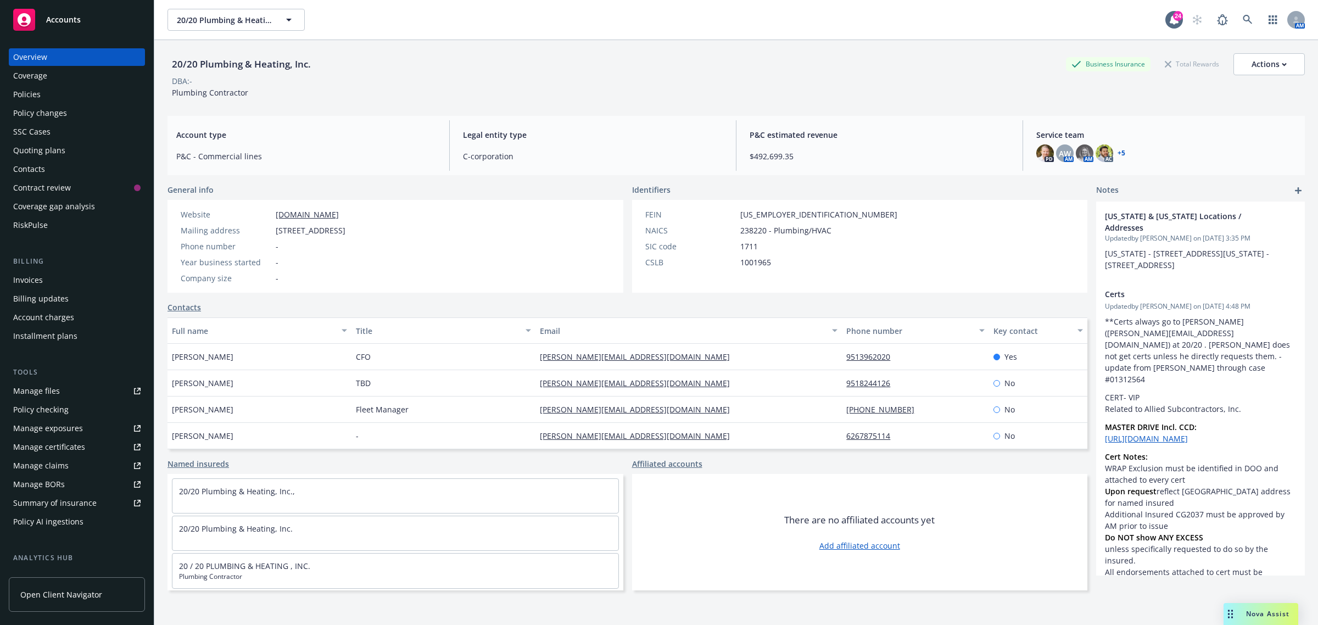 Image resolution: width=1318 pixels, height=625 pixels. I want to click on span: Identifiers, so click(651, 189).